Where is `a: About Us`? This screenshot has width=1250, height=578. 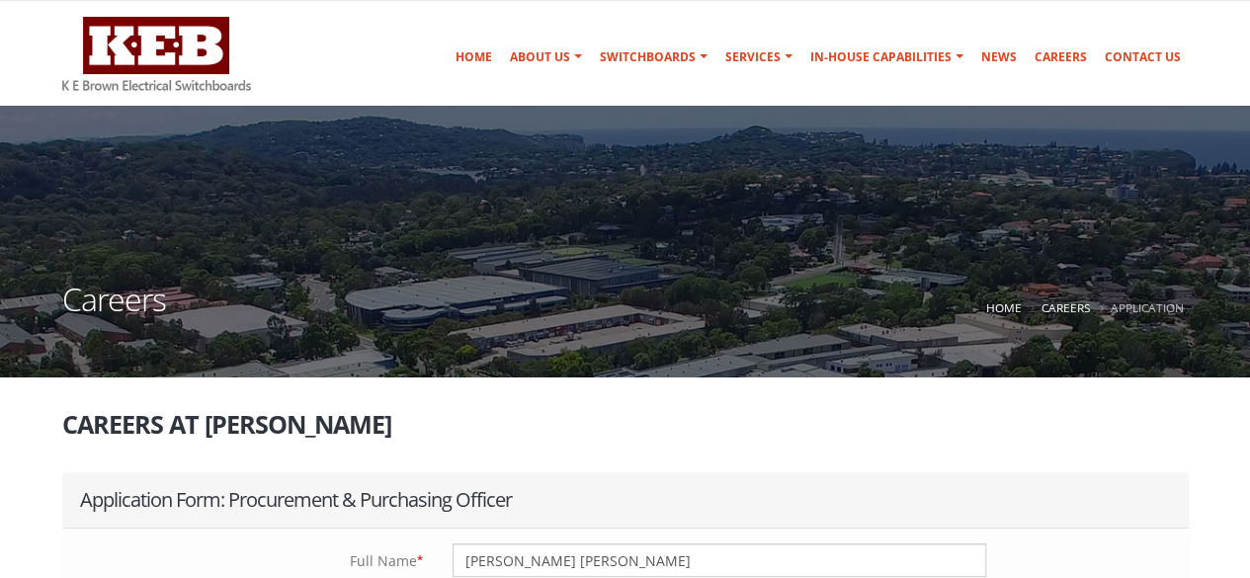 a: About Us is located at coordinates (545, 57).